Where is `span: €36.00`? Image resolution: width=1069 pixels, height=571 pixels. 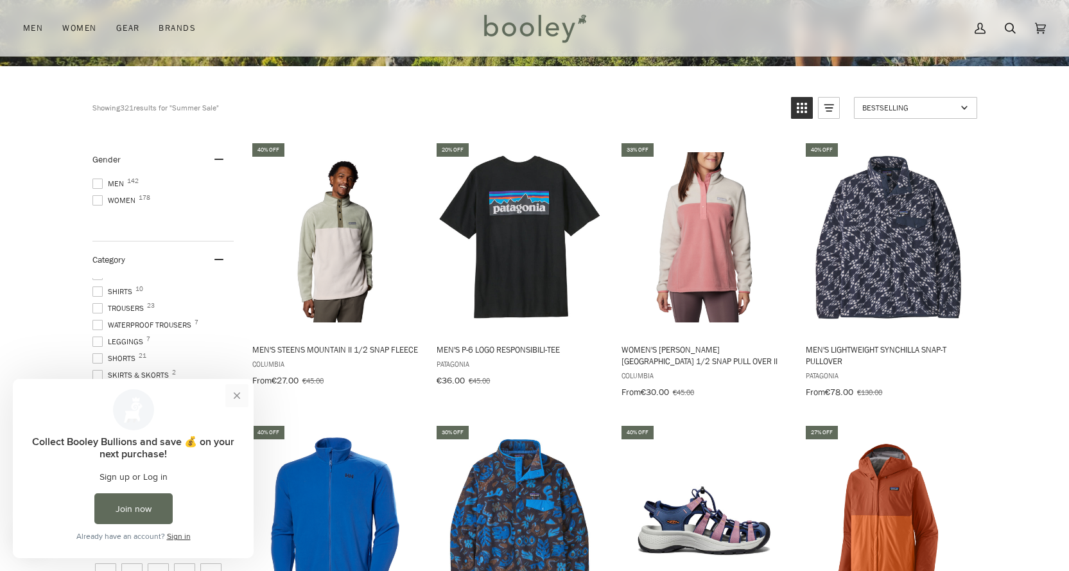
span: €36.00 is located at coordinates (451, 380).